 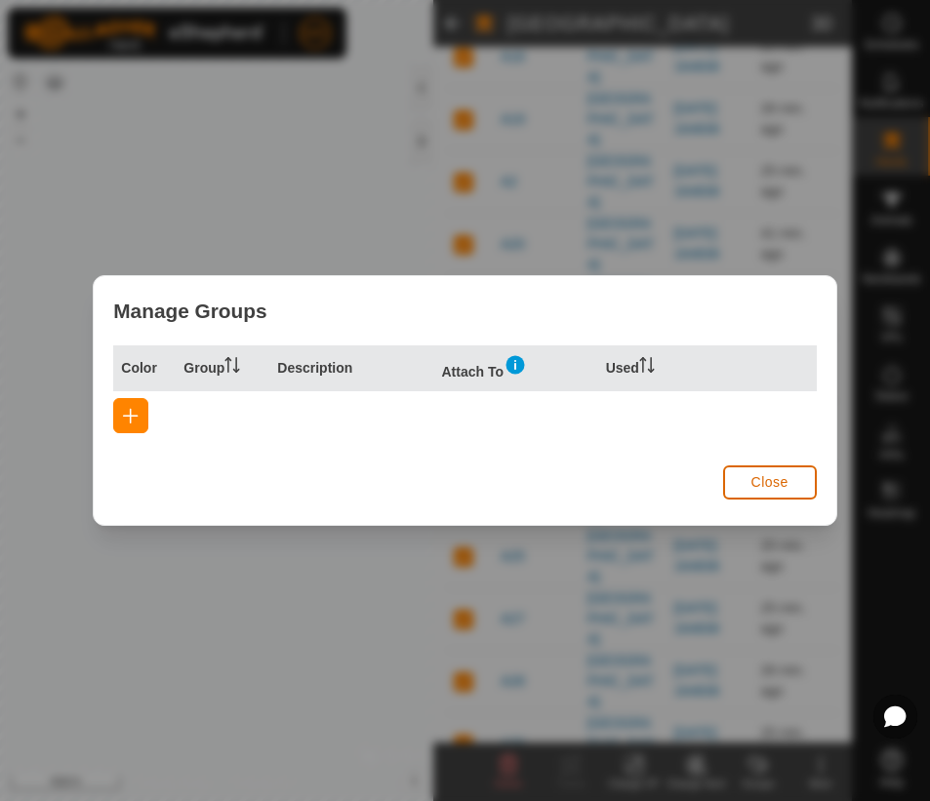 What do you see at coordinates (770, 482) in the screenshot?
I see `span: Close` at bounding box center [770, 482].